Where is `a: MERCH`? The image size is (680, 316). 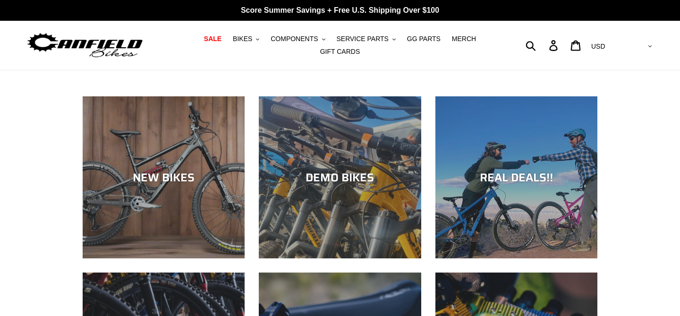 a: MERCH is located at coordinates (464, 39).